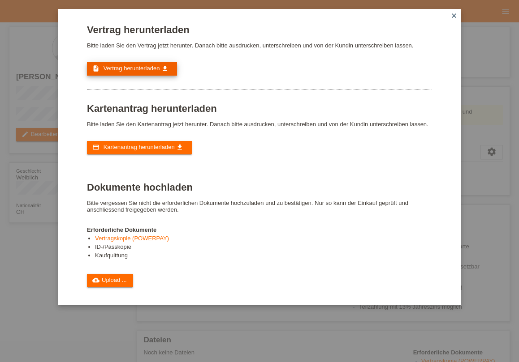 This screenshot has height=362, width=519. I want to click on p: Bitte laden Sie den Vertrag jetzt herunter. Danach bitte ausdrucken, unterschreiben und von der K..., so click(259, 45).